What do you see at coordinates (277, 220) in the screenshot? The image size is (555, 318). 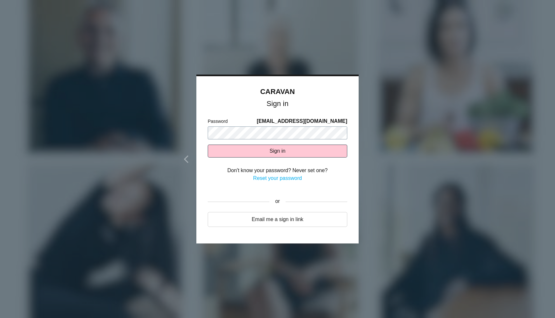 I see `a: Email me a sign in link` at bounding box center [277, 220].